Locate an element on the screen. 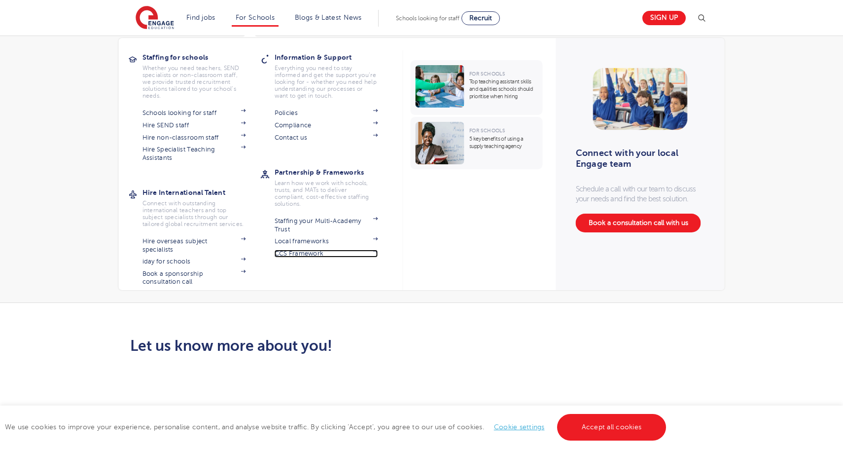 The width and height of the screenshot is (843, 449). a: Policies is located at coordinates (326, 113).